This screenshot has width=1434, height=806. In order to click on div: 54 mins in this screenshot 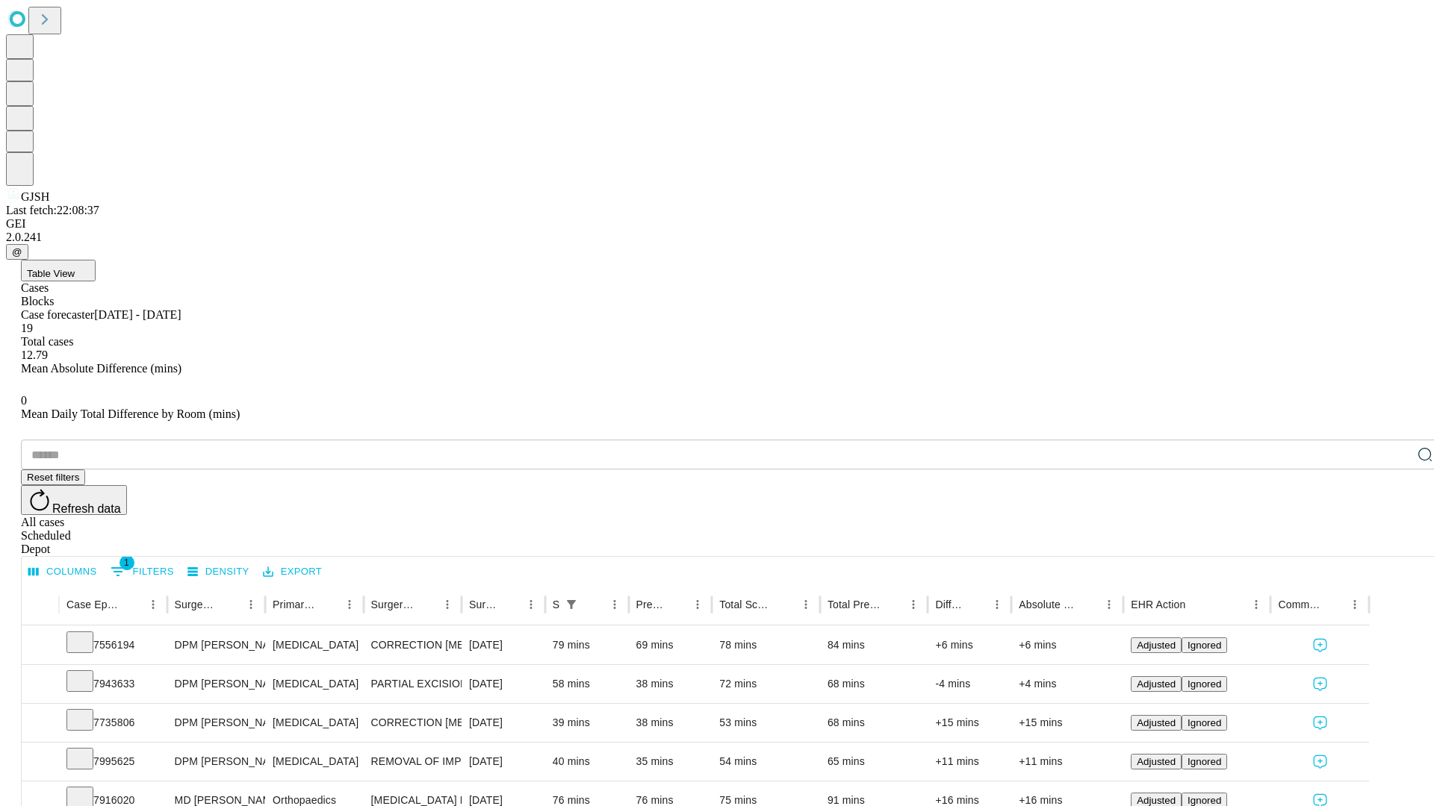, I will do `click(765, 762)`.